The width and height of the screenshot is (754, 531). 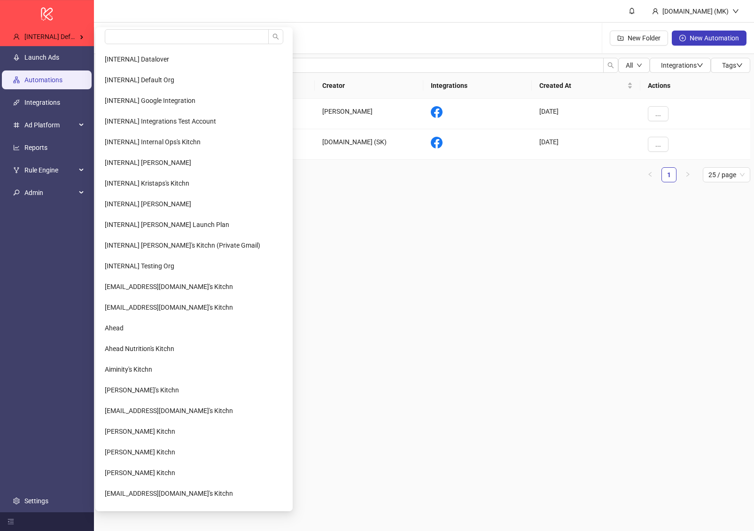 I want to click on li: Previous Page, so click(x=650, y=175).